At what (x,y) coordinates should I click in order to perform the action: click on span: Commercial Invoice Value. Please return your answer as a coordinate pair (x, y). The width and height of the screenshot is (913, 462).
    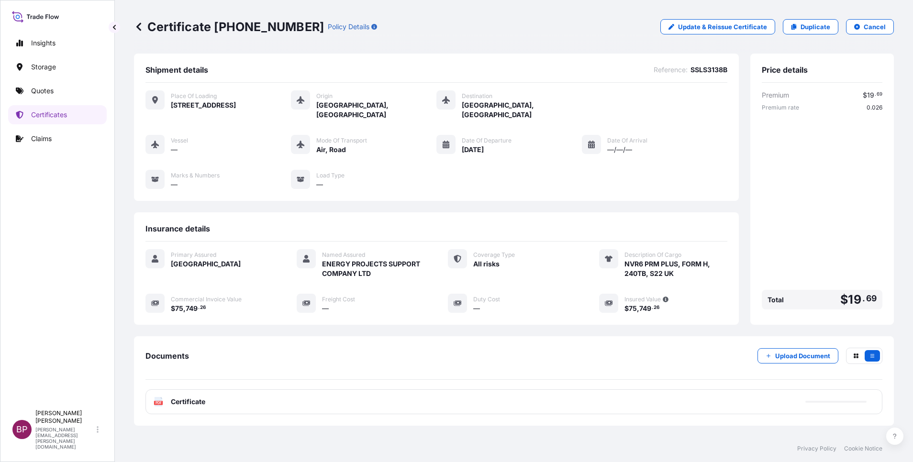
    Looking at the image, I should click on (206, 300).